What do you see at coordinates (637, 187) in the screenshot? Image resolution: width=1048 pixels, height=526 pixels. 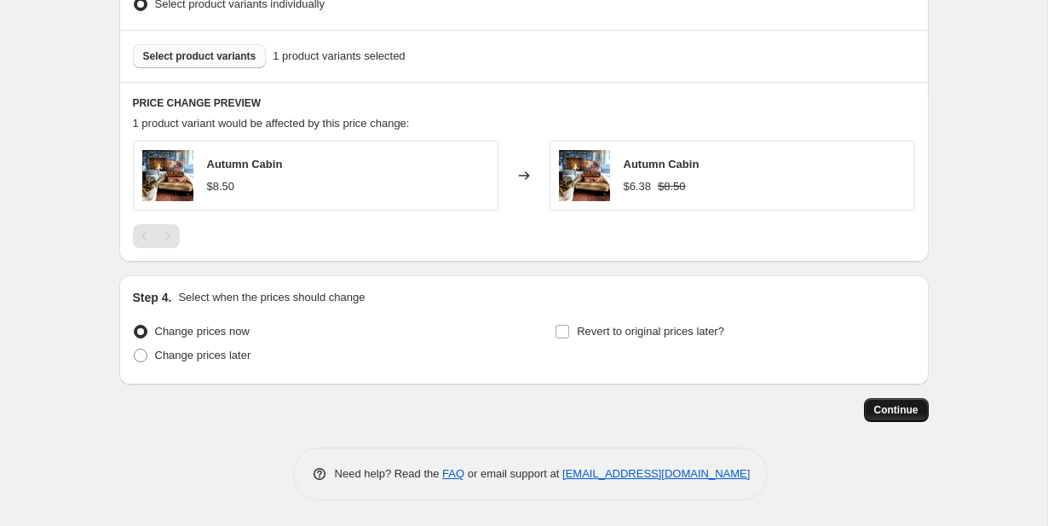 I see `div: $6.38` at bounding box center [637, 187].